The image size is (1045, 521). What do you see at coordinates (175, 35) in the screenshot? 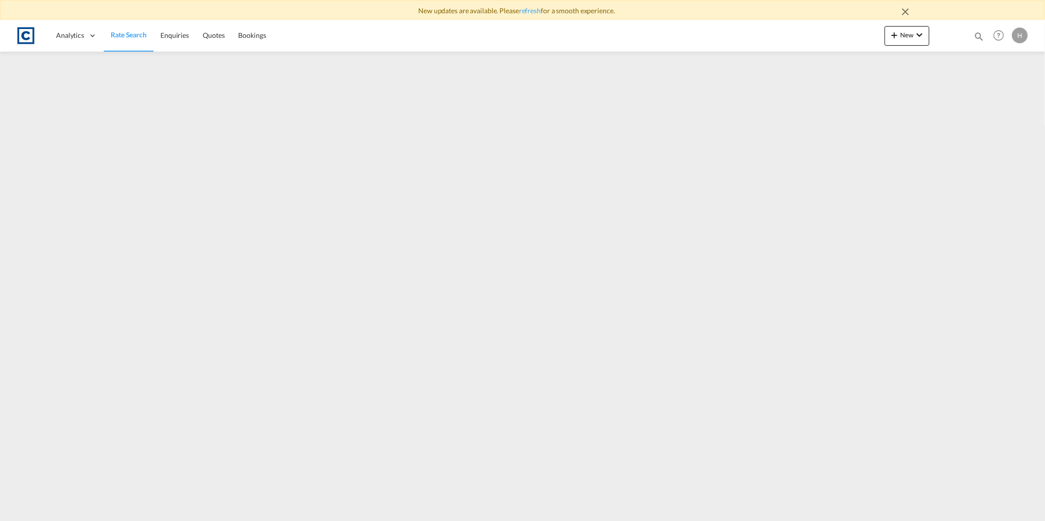
I see `a: Enquiries` at bounding box center [175, 35].